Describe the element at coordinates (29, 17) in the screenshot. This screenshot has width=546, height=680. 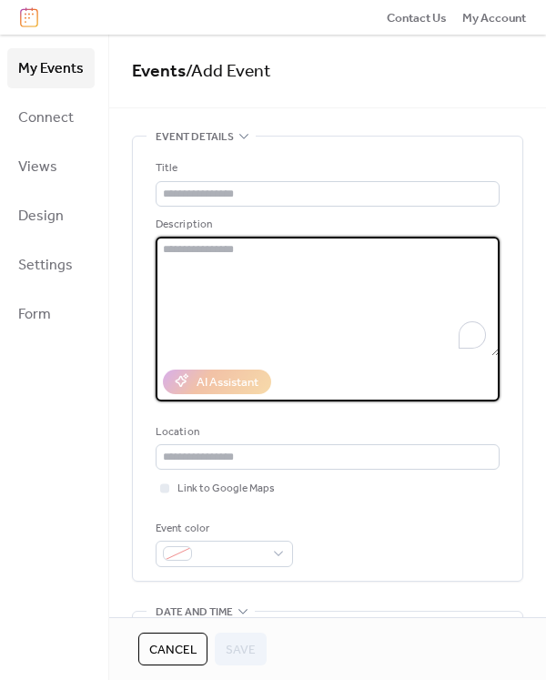
I see `img: logo` at that location.